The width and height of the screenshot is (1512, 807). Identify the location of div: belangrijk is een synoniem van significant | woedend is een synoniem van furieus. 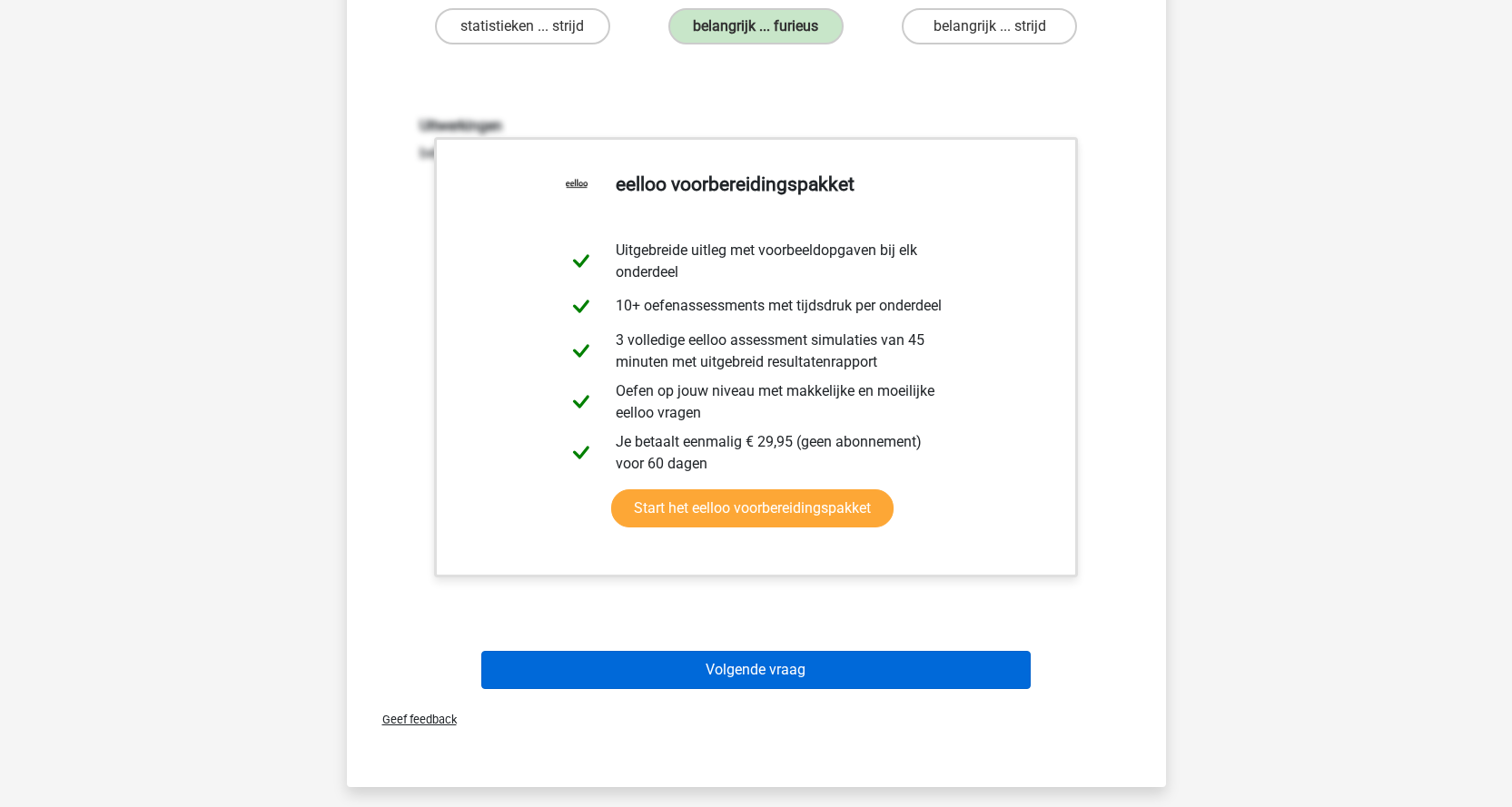
(756, 140).